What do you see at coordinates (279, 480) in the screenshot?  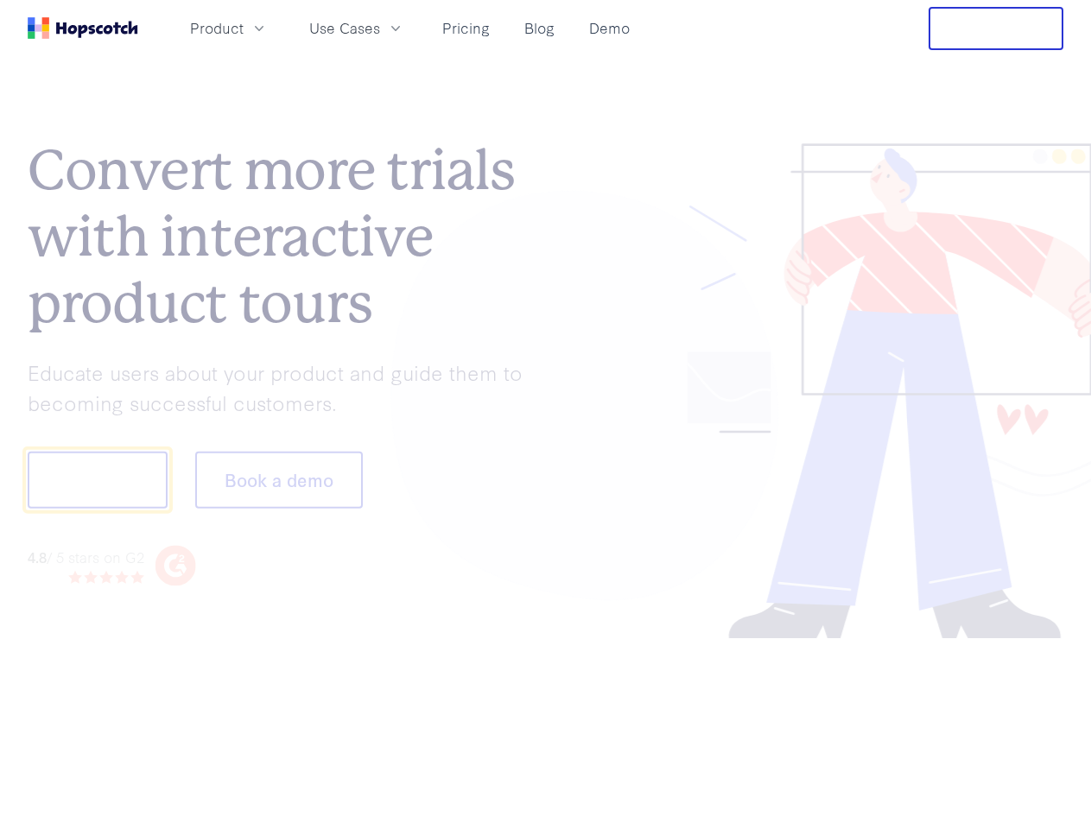 I see `a: Book a demo` at bounding box center [279, 480].